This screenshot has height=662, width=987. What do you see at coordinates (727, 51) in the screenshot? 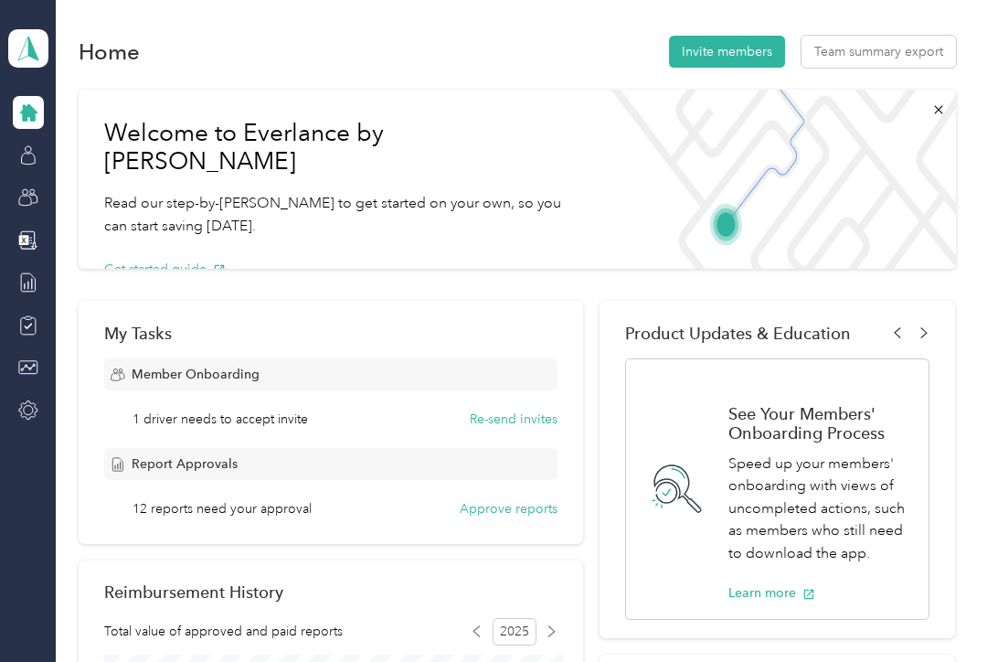
I see `button: Invite members` at bounding box center [727, 51].